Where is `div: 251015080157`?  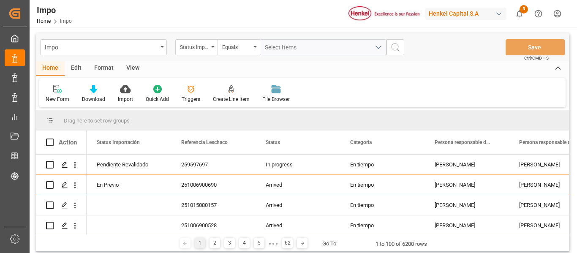 div: 251015080157 is located at coordinates (213, 205).